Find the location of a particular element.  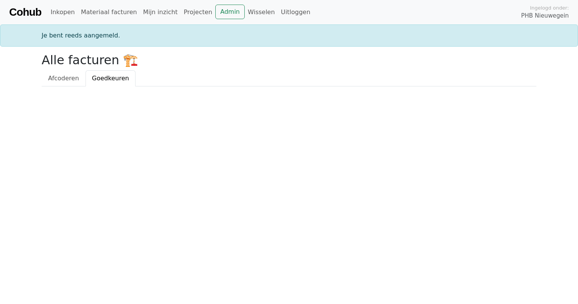

span: Ingelogd onder: is located at coordinates (550, 8).